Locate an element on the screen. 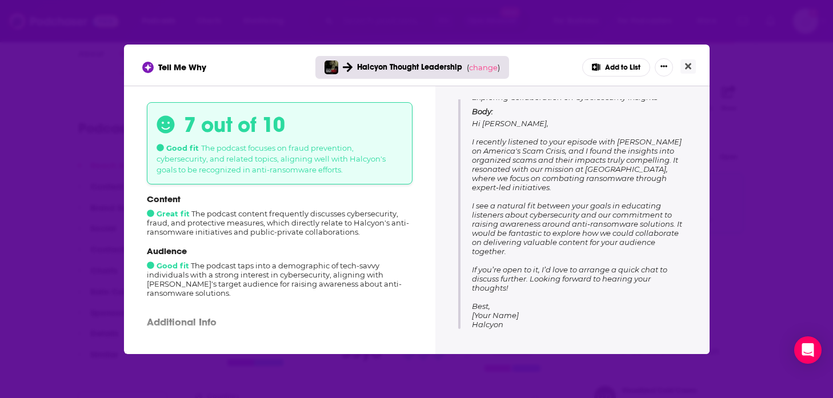 This screenshot has width=833, height=398. div: Open Intercom Messenger is located at coordinates (808, 350).